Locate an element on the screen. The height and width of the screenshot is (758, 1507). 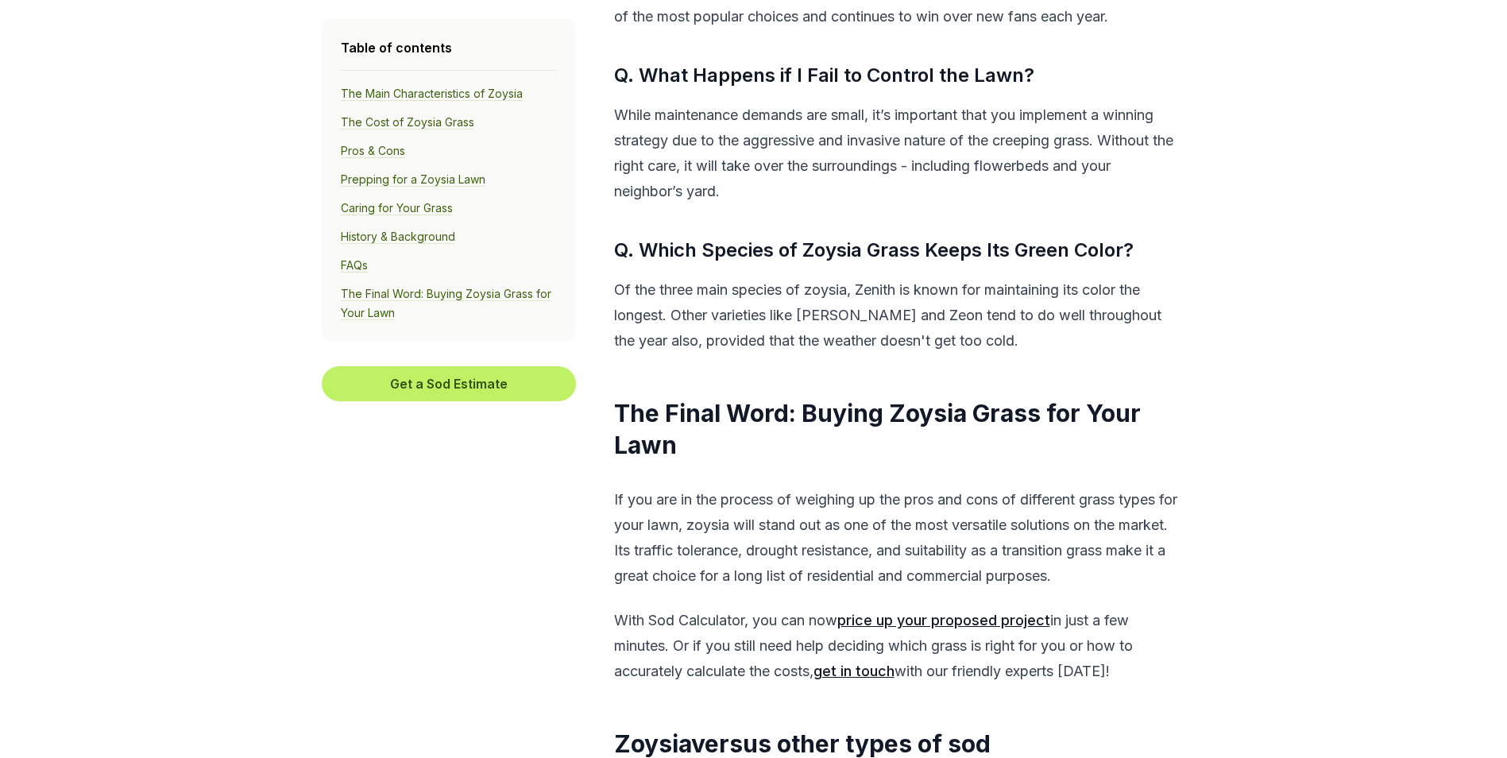
p: Of the three main species of zoysia, Zenith is known for maintaining its color the longest. Other... is located at coordinates (897, 315).